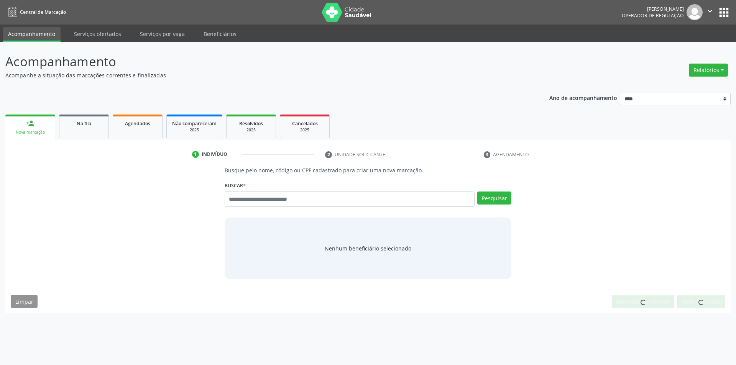 Image resolution: width=736 pixels, height=365 pixels. What do you see at coordinates (494, 198) in the screenshot?
I see `button: Pesquisar` at bounding box center [494, 198].